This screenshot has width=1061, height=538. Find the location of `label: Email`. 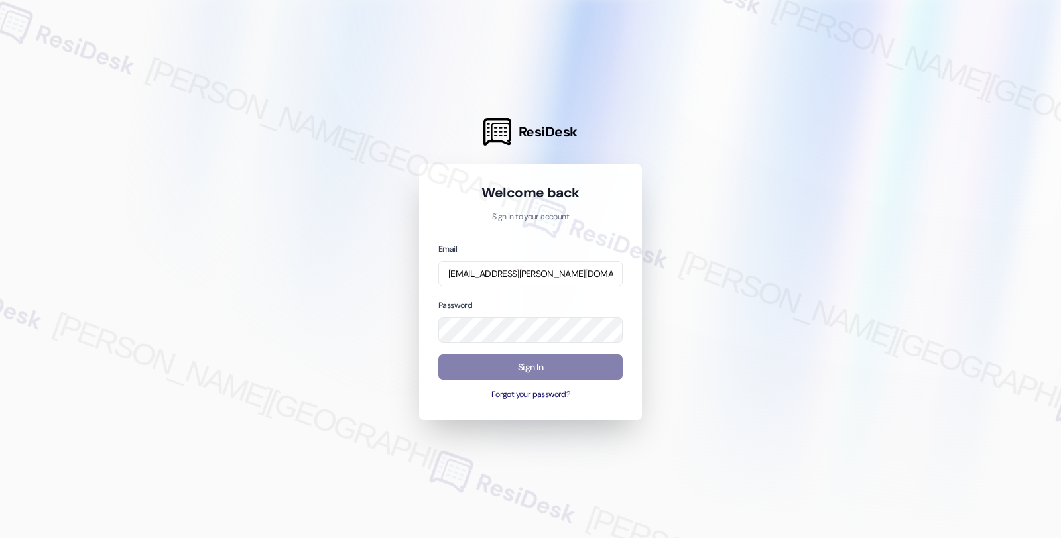

label: Email is located at coordinates (447, 249).